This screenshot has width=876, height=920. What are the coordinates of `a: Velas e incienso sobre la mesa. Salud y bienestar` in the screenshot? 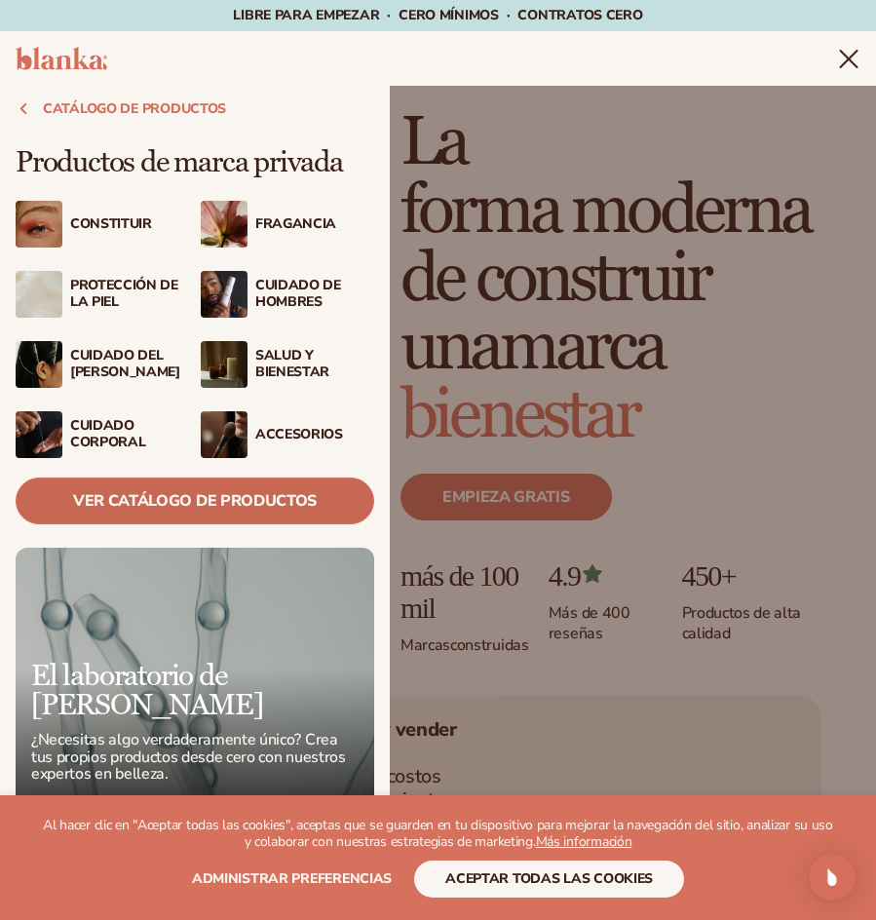 It's located at (287, 364).